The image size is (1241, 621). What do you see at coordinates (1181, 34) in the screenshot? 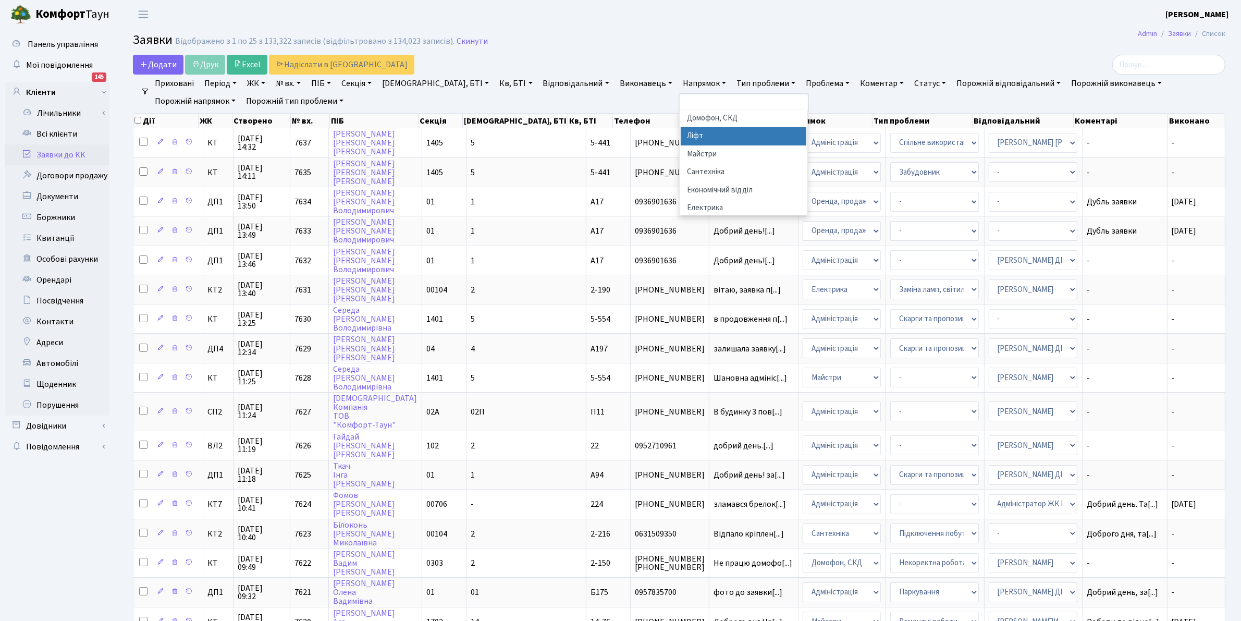
I see `nav: breadcrumb` at bounding box center [1181, 34].